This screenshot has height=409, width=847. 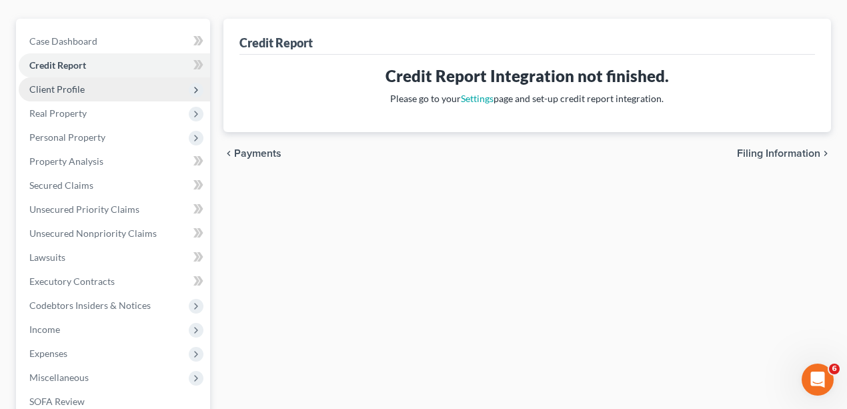 What do you see at coordinates (48, 353) in the screenshot?
I see `span: Expenses` at bounding box center [48, 353].